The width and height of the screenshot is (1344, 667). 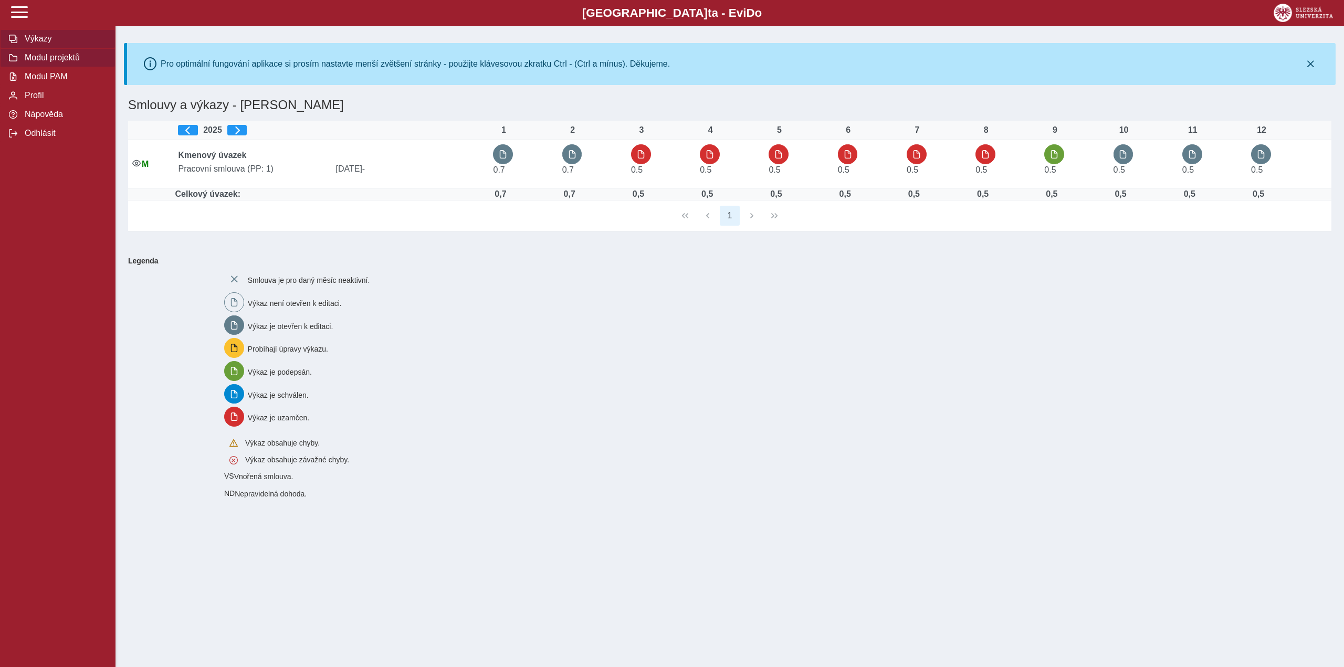 I want to click on div: 11, so click(x=1193, y=130).